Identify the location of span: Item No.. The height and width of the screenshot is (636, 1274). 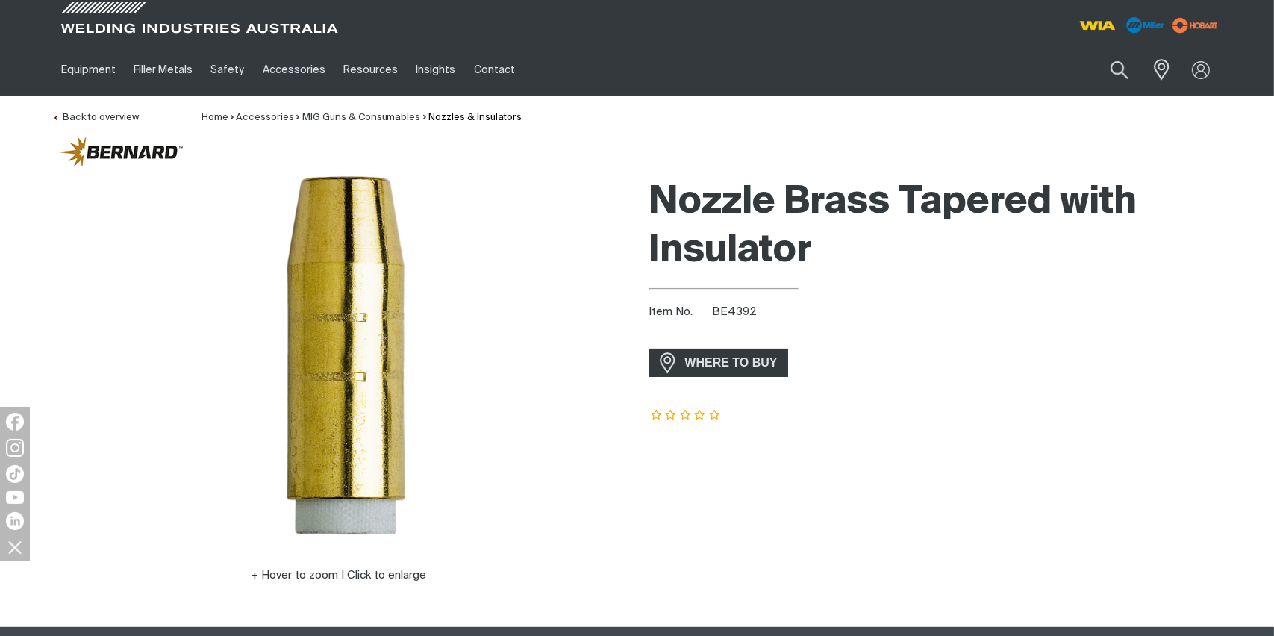
(679, 312).